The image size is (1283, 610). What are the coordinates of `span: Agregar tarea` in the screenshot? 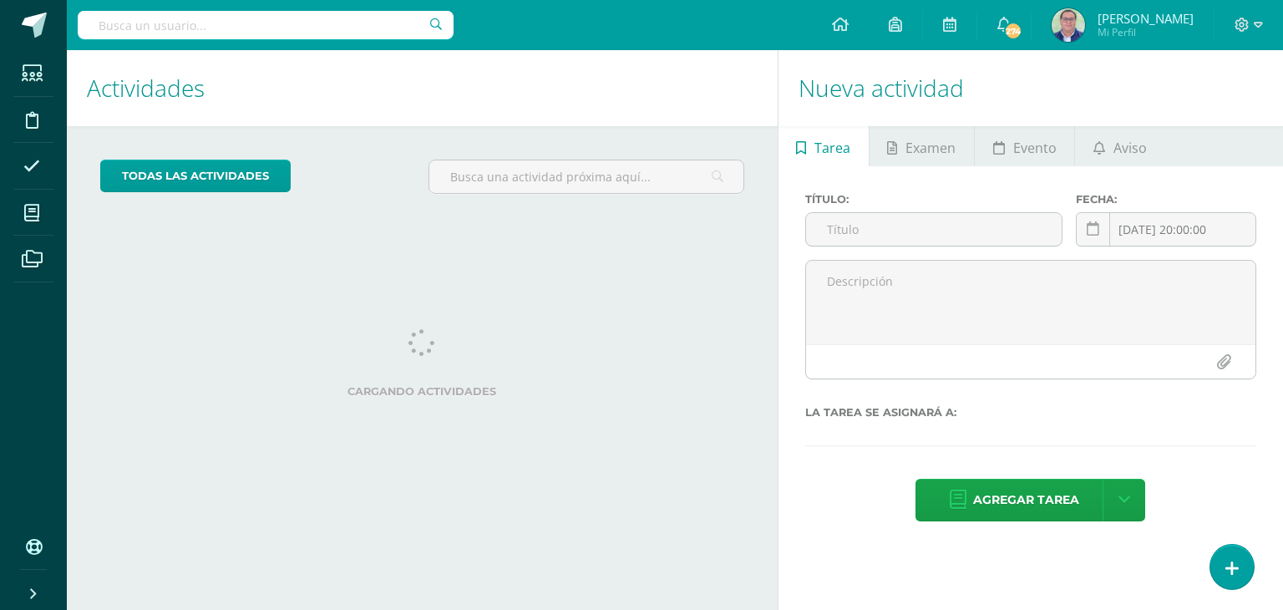 It's located at (1026, 500).